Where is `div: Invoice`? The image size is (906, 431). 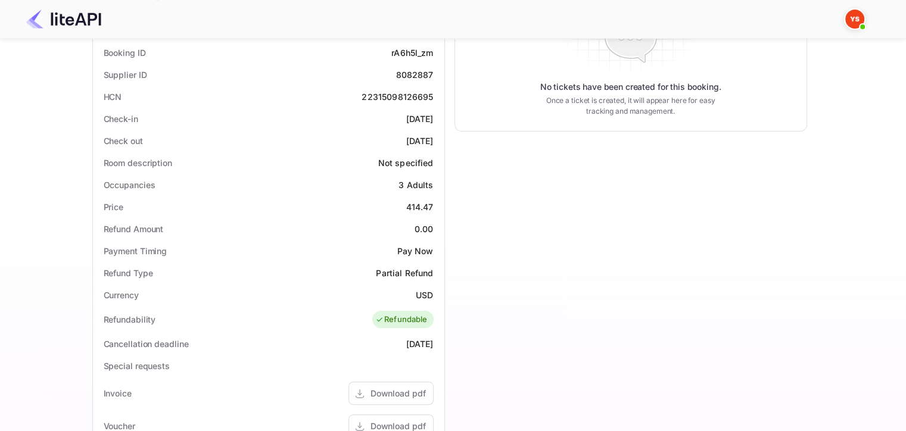
div: Invoice is located at coordinates (117, 393).